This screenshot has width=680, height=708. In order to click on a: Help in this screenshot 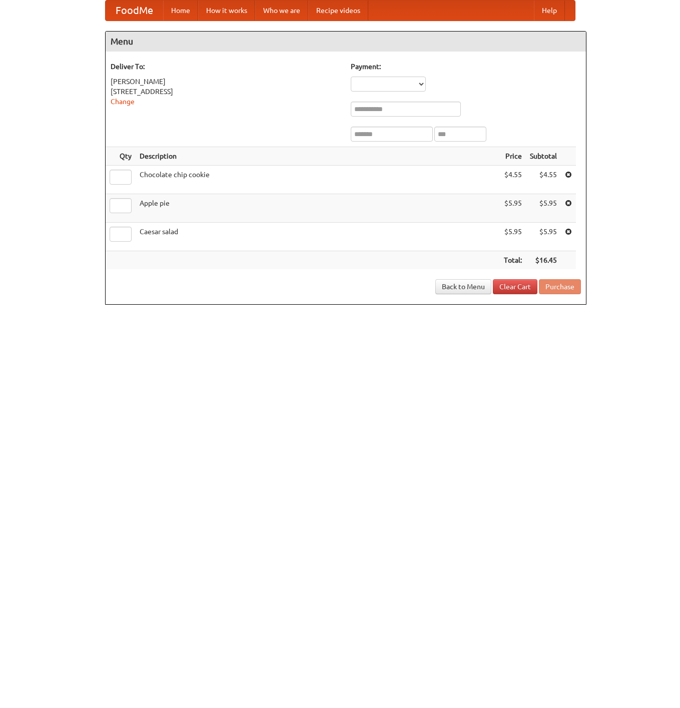, I will do `click(549, 11)`.